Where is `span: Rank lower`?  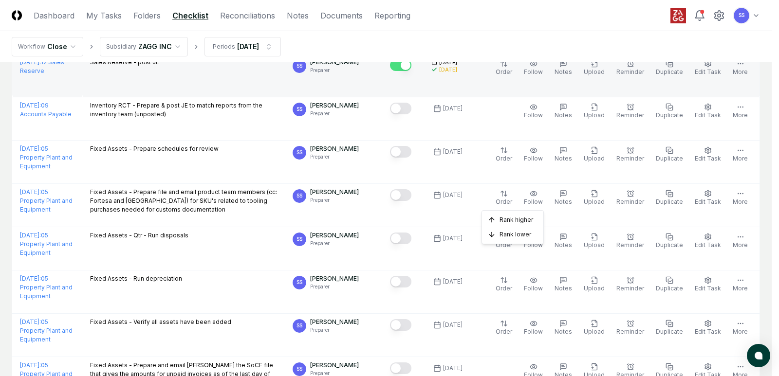 span: Rank lower is located at coordinates (515, 235).